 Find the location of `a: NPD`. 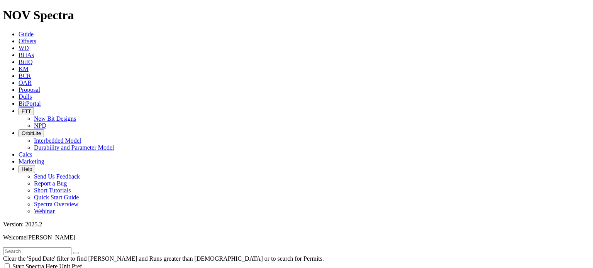

a: NPD is located at coordinates (40, 125).